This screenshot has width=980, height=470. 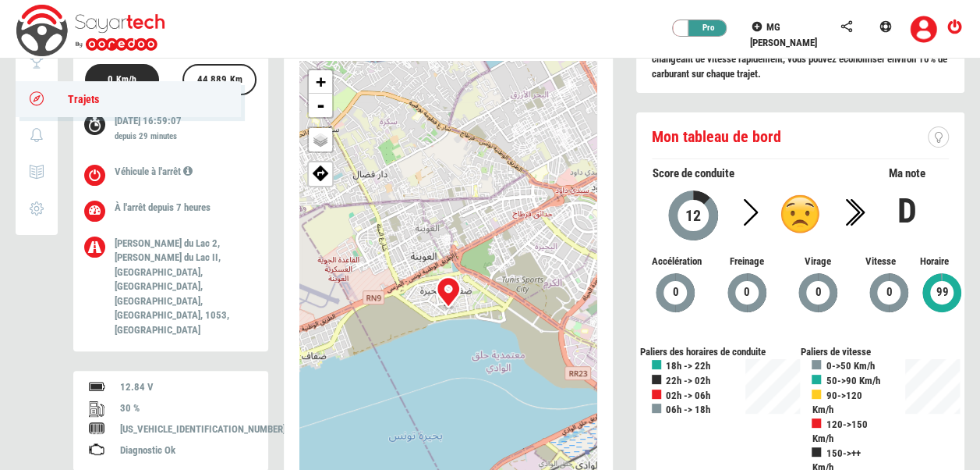 What do you see at coordinates (907, 173) in the screenshot?
I see `span: Ma note` at bounding box center [907, 173].